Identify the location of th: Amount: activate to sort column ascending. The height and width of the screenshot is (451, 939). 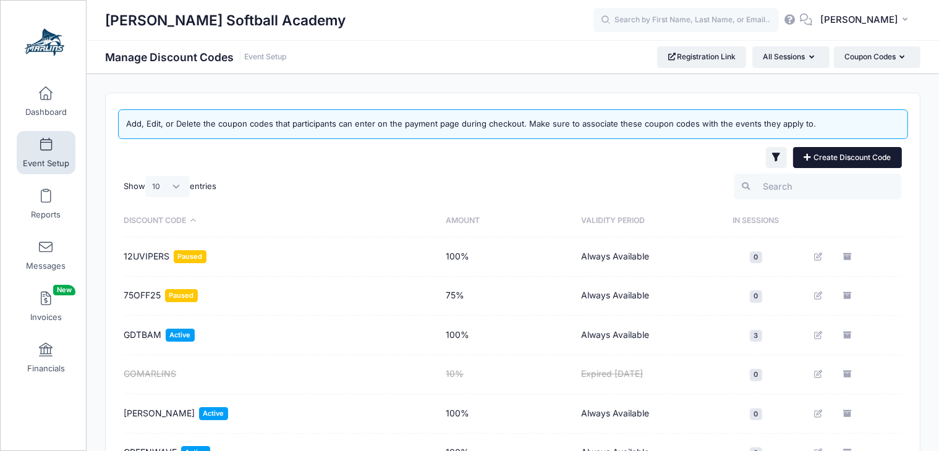
(507, 221).